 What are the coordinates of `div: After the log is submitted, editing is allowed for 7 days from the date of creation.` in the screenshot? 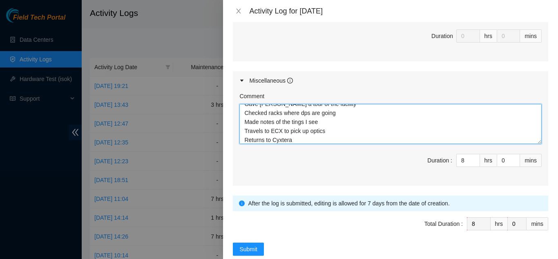 It's located at (395, 203).